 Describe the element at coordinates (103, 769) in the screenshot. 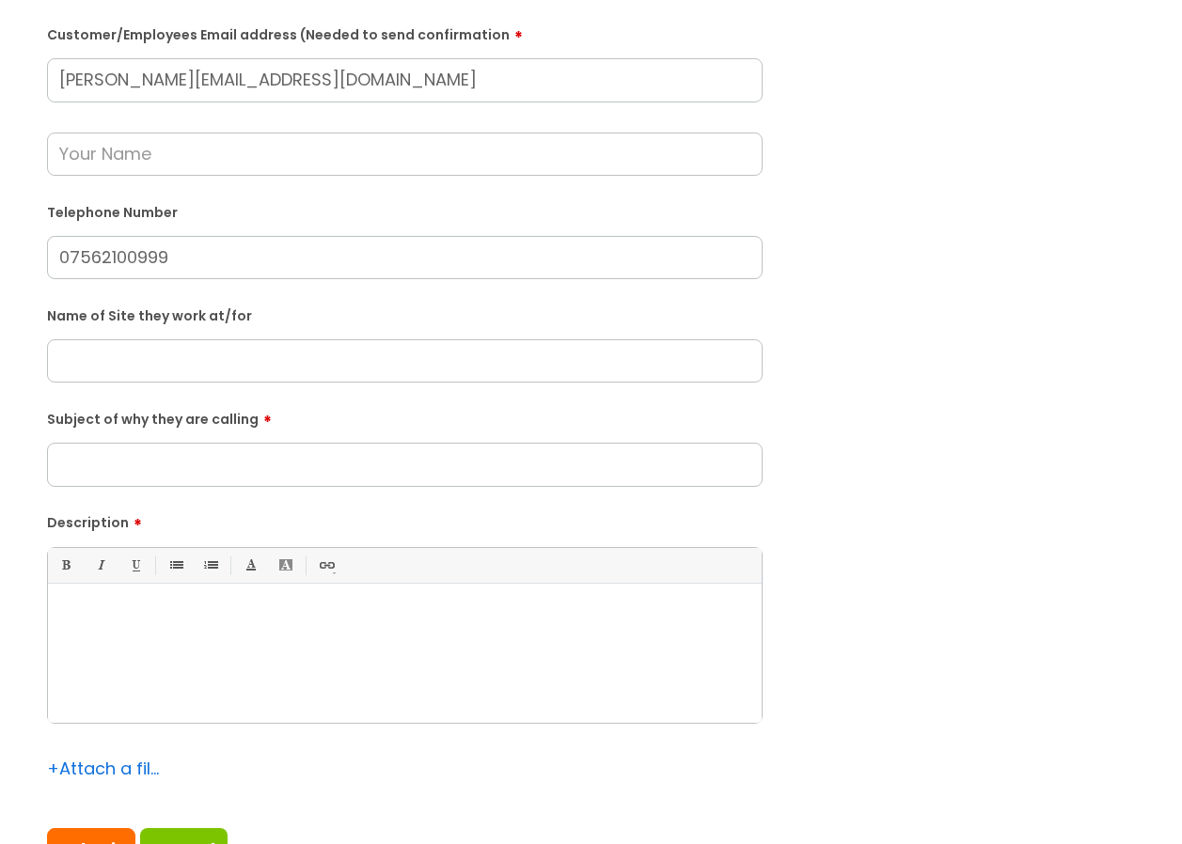

I see `div: Attach a file` at that location.